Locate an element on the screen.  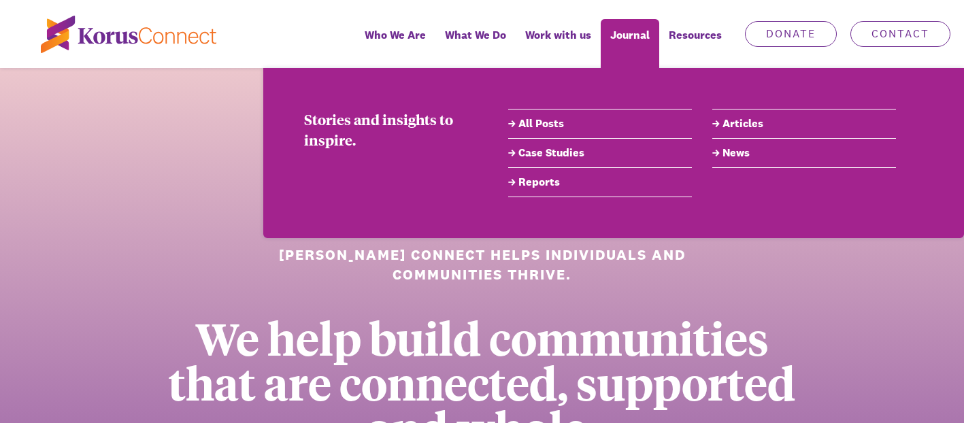
span: What We Do is located at coordinates (476, 35).